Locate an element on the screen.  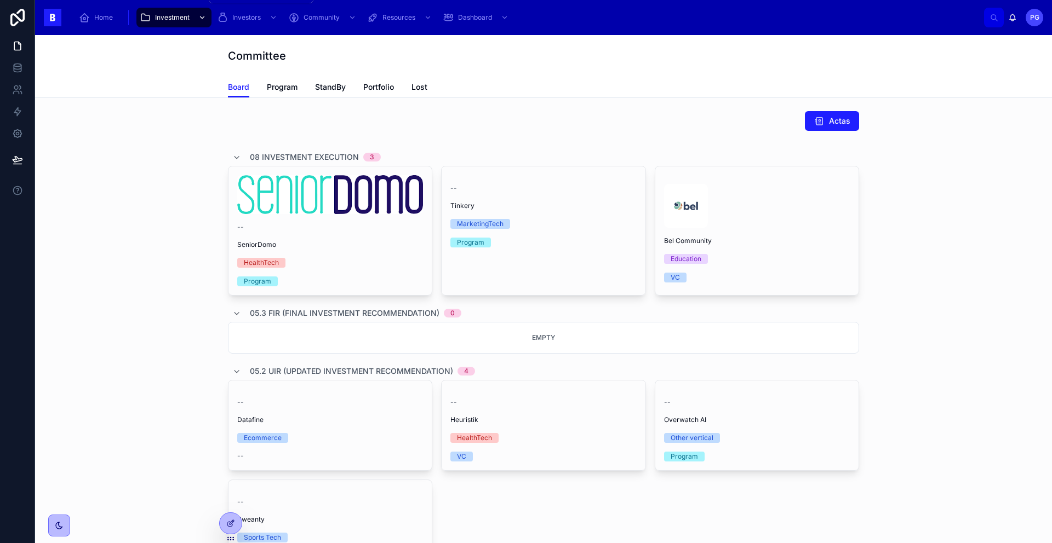
a: --Overwatch AIOther verticalProgram is located at coordinates (756, 435).